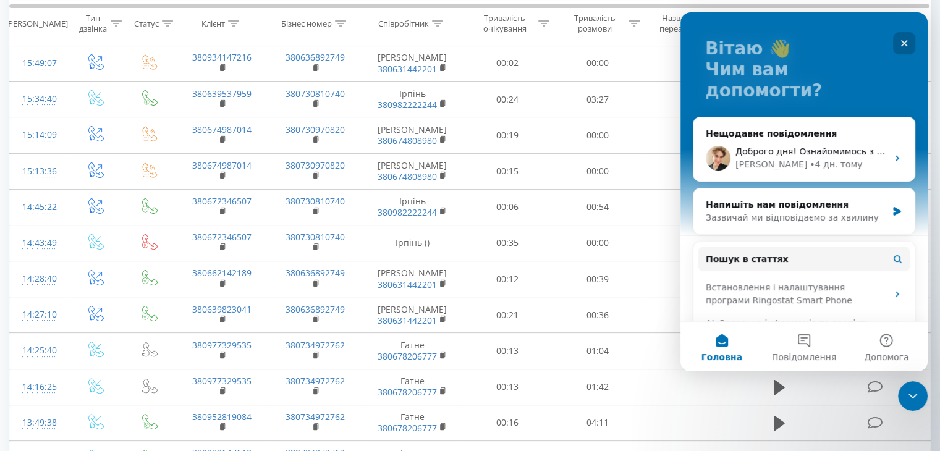  I want to click on div: Напишіть нам повідомлення, so click(116, 192).